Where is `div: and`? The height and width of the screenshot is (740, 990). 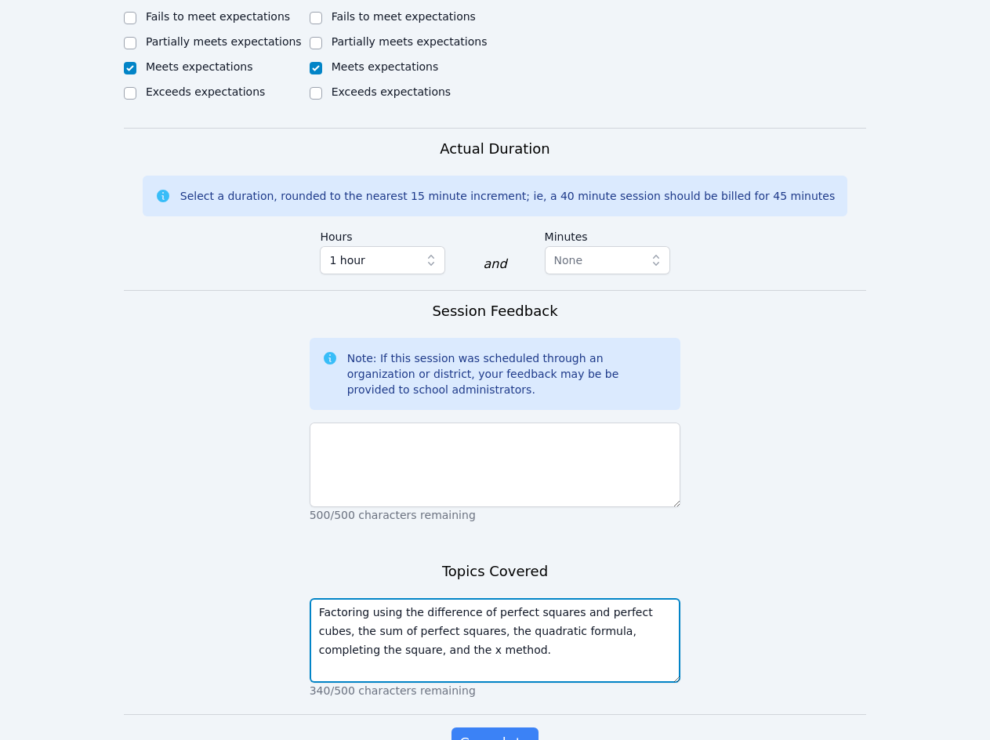
div: and is located at coordinates (495, 264).